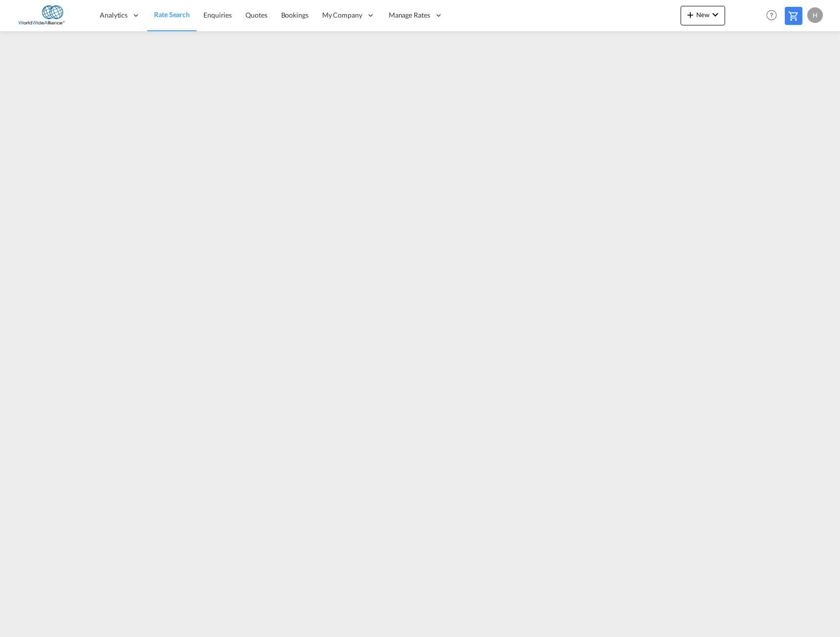 This screenshot has width=840, height=637. What do you see at coordinates (774, 16) in the screenshot?
I see `div: Help` at bounding box center [774, 16].